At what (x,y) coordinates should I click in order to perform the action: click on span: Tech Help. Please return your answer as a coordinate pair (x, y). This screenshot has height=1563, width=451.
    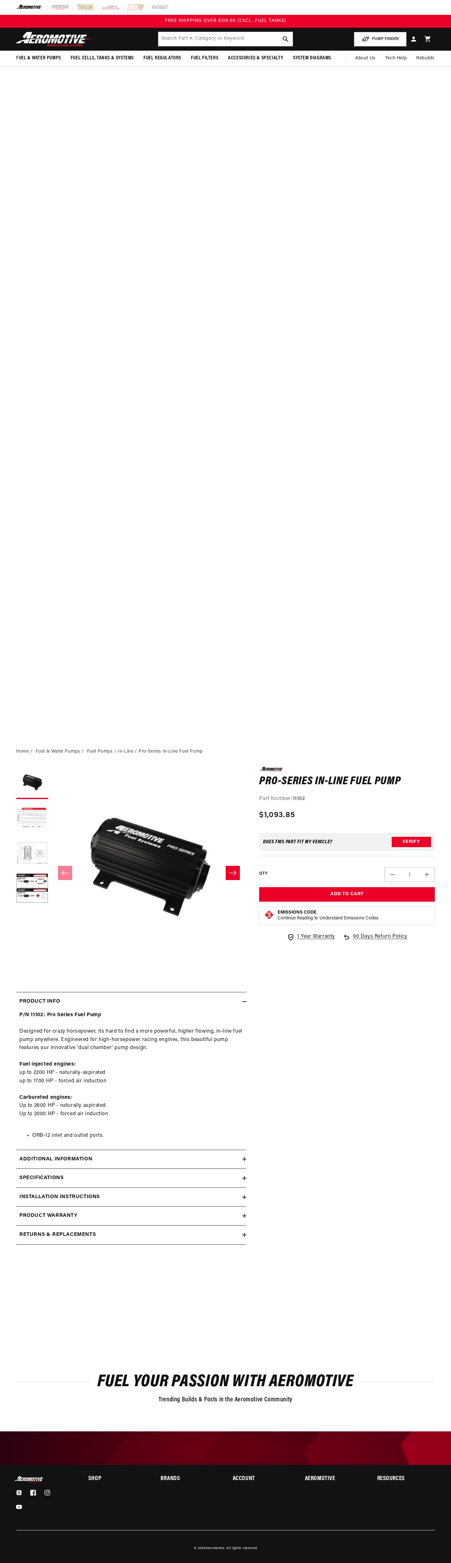
    Looking at the image, I should click on (396, 58).